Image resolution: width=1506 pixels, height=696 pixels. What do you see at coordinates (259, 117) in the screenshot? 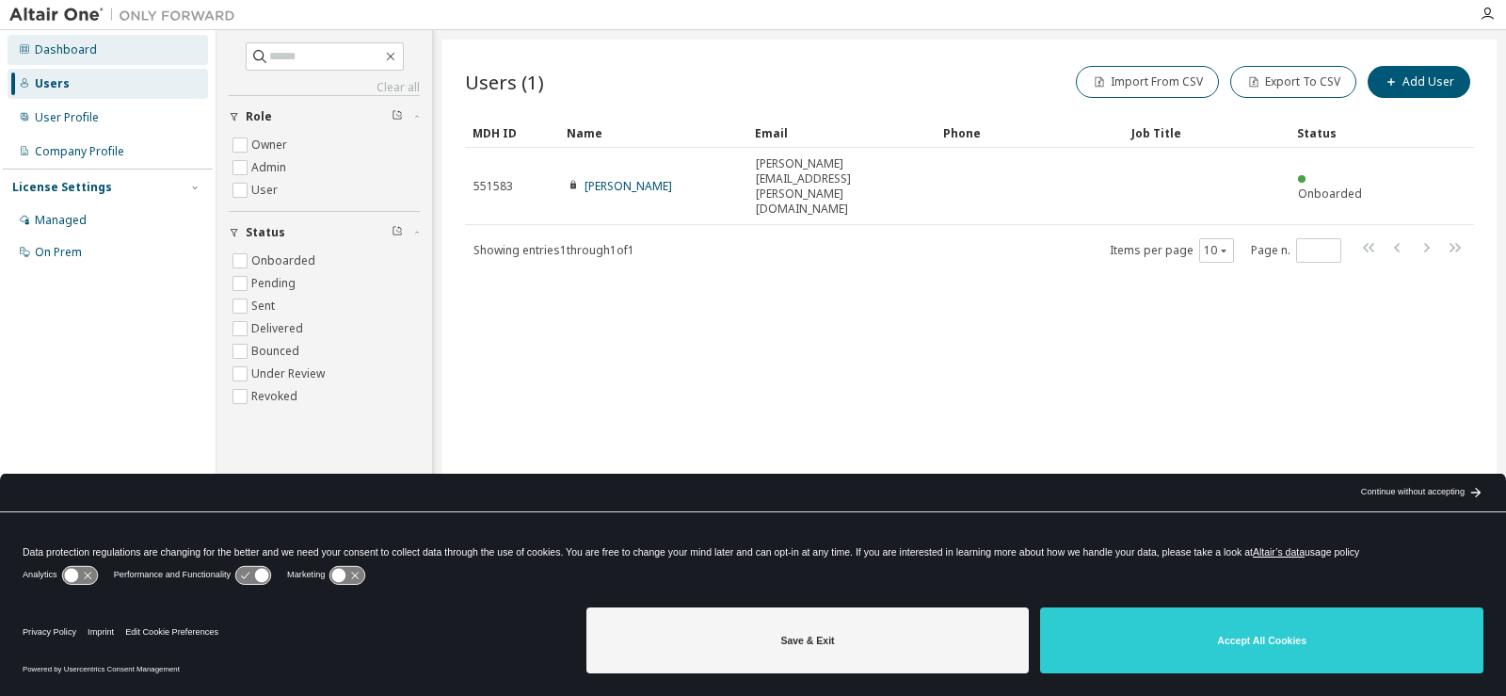
I see `span: Role` at bounding box center [259, 117].